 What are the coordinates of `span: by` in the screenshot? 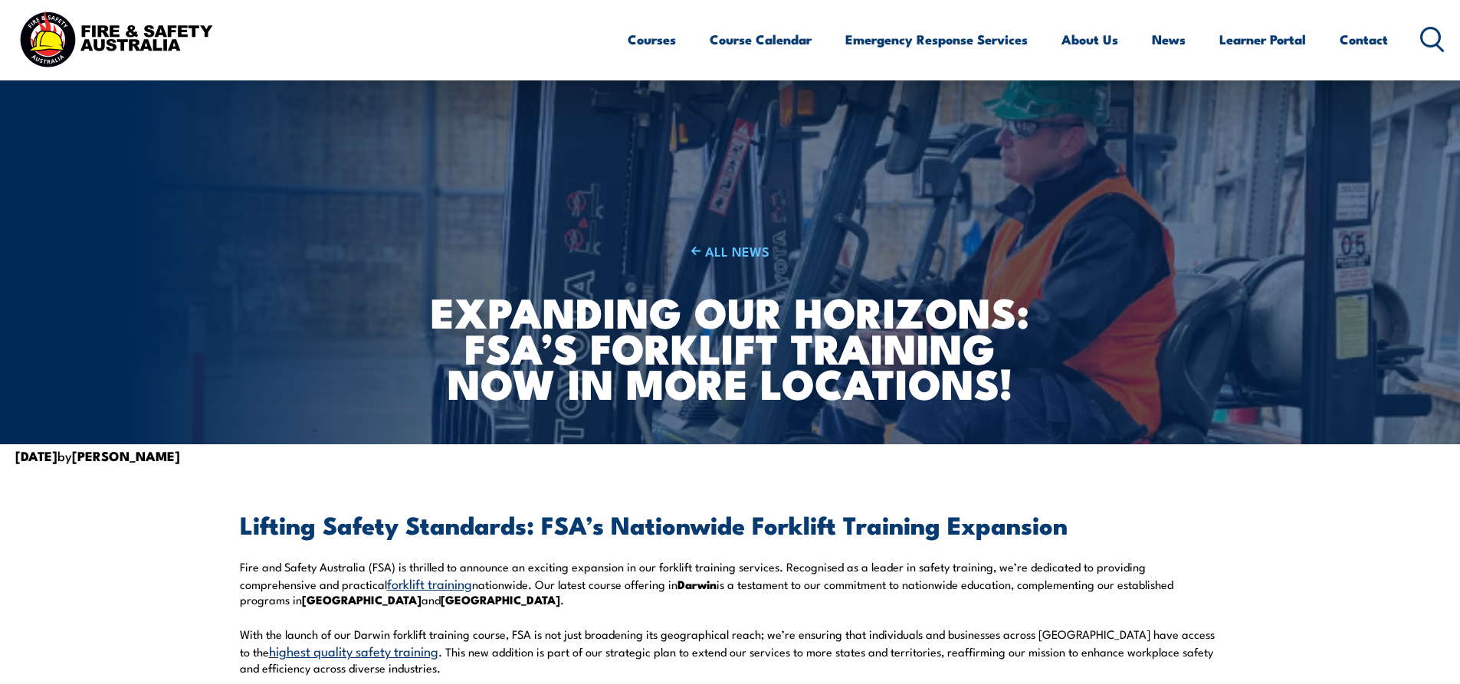 It's located at (97, 455).